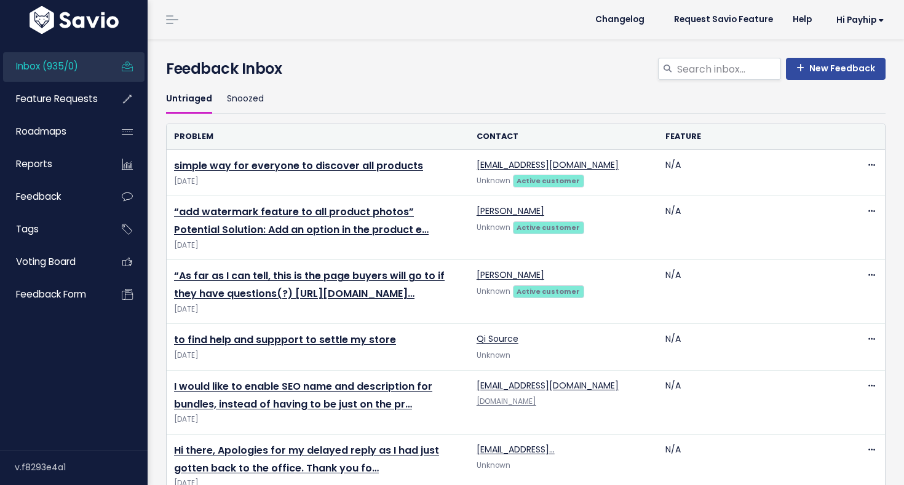  Describe the element at coordinates (723, 20) in the screenshot. I see `a: Request Savio Feature` at that location.